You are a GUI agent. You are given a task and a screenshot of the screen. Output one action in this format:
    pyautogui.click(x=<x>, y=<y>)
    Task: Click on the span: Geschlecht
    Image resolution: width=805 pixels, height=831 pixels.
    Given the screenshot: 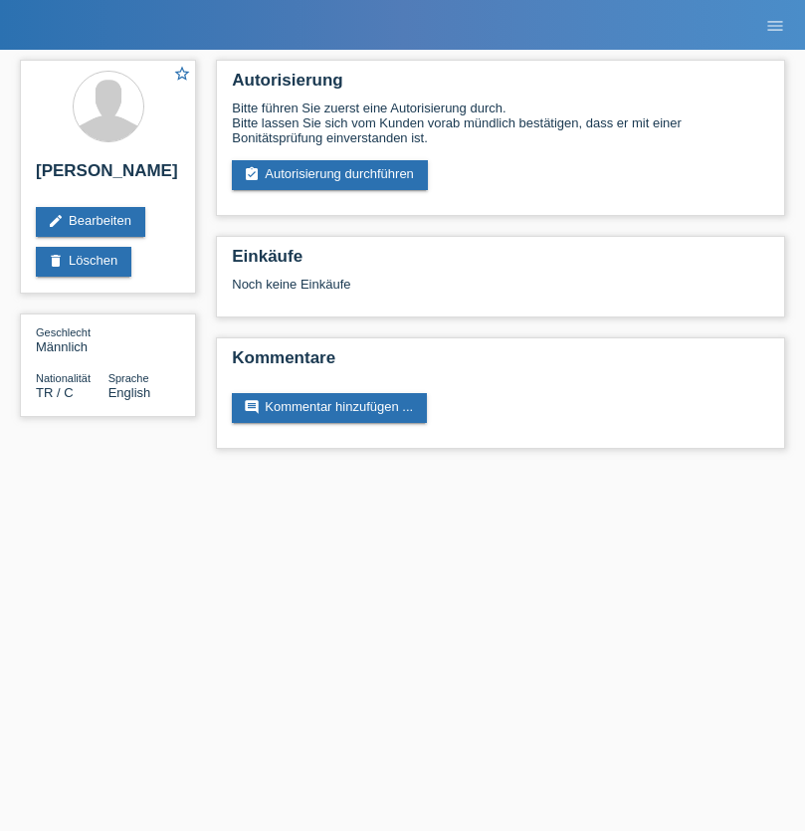 What is the action you would take?
    pyautogui.click(x=63, y=332)
    